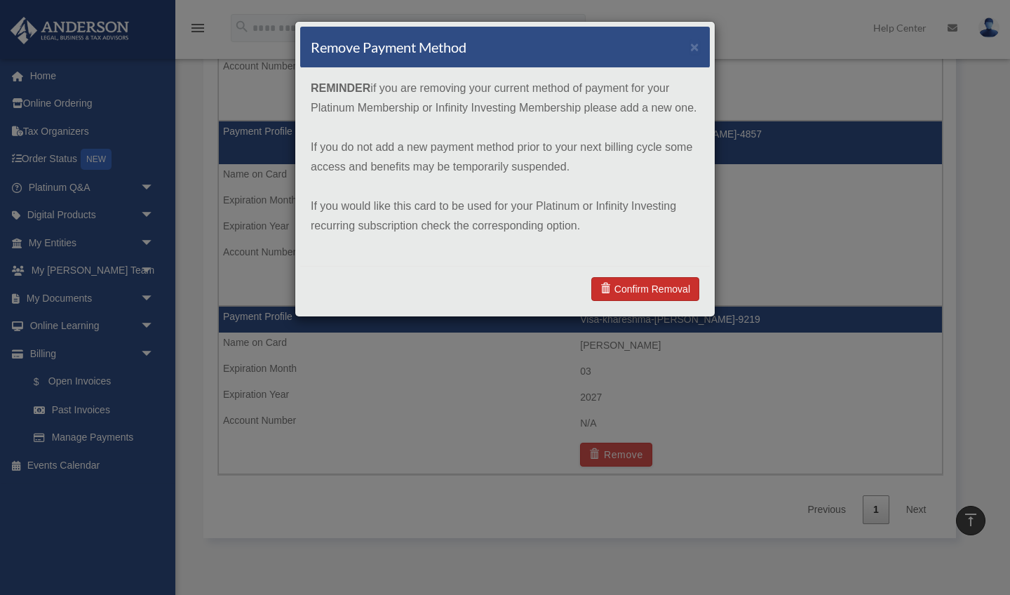 This screenshot has height=595, width=1010. What do you see at coordinates (505, 167) in the screenshot?
I see `div: if you are removing your current method of payment for your Platinum Membership or Infinity Inves...` at bounding box center [505, 167].